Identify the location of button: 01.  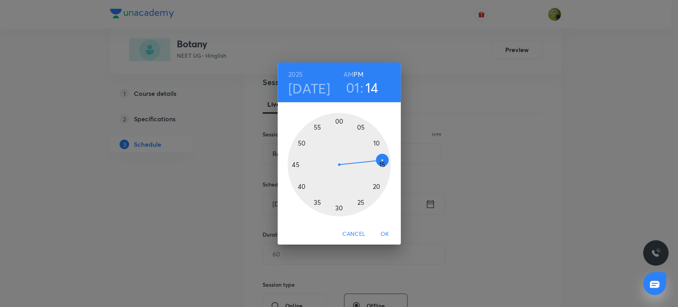
(353, 87).